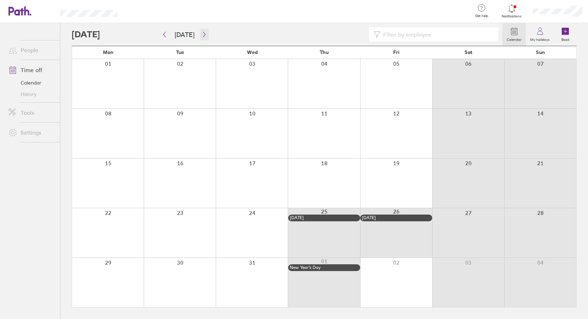 The height and width of the screenshot is (319, 588). I want to click on a: Book, so click(565, 34).